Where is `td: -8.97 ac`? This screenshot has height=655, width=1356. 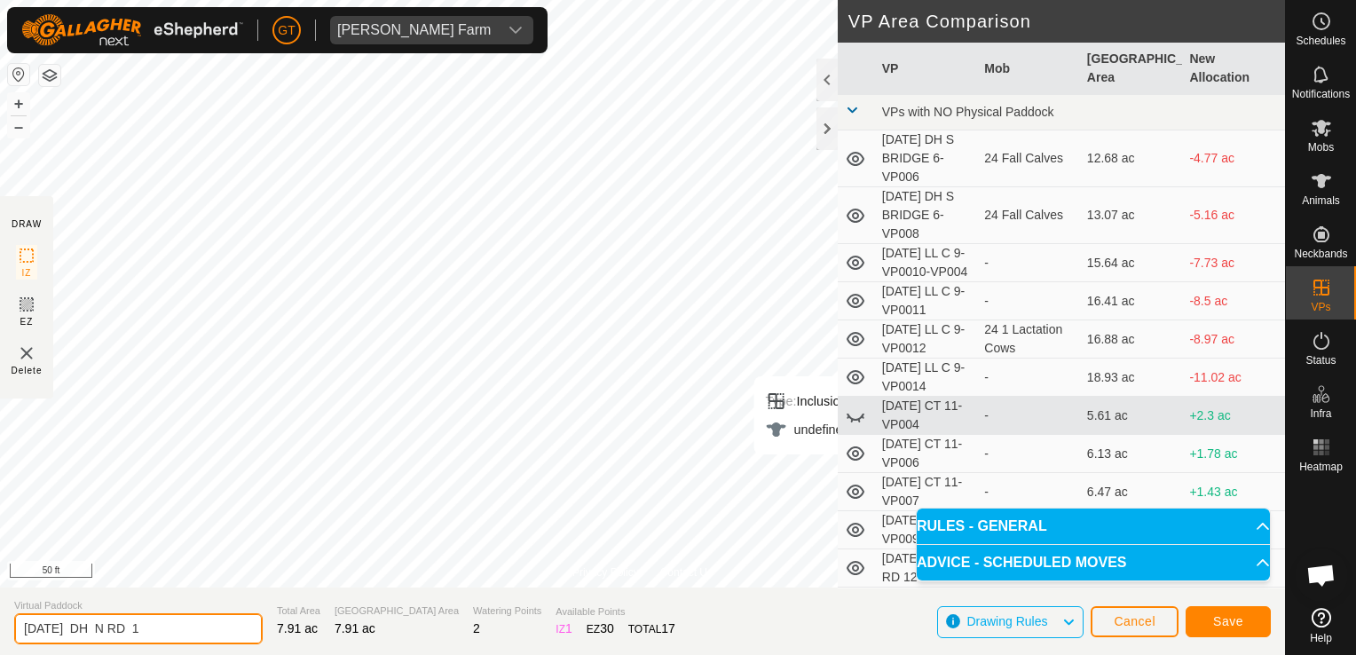
td: -8.97 ac is located at coordinates (1234, 339).